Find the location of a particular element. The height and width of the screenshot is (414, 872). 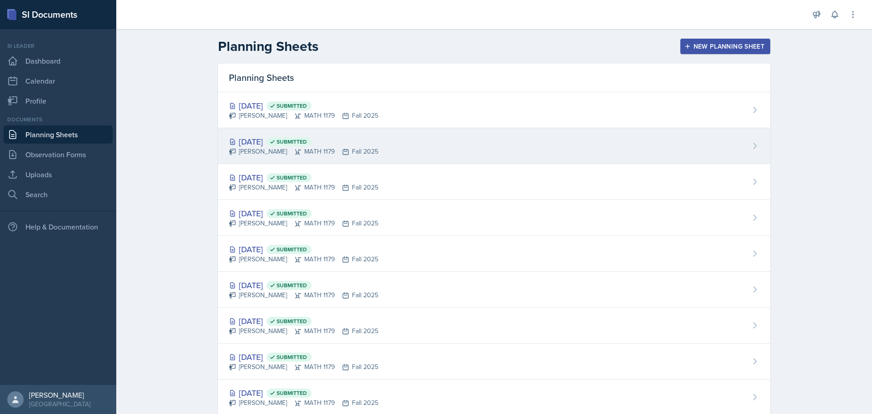

a: Calendar is located at coordinates (58, 81).